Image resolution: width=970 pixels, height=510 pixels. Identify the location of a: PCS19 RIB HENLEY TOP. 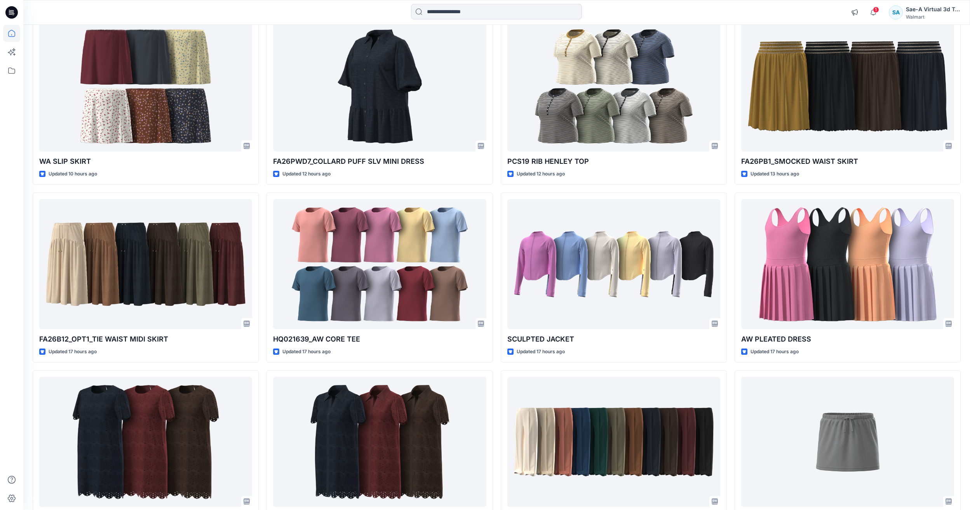
(614, 86).